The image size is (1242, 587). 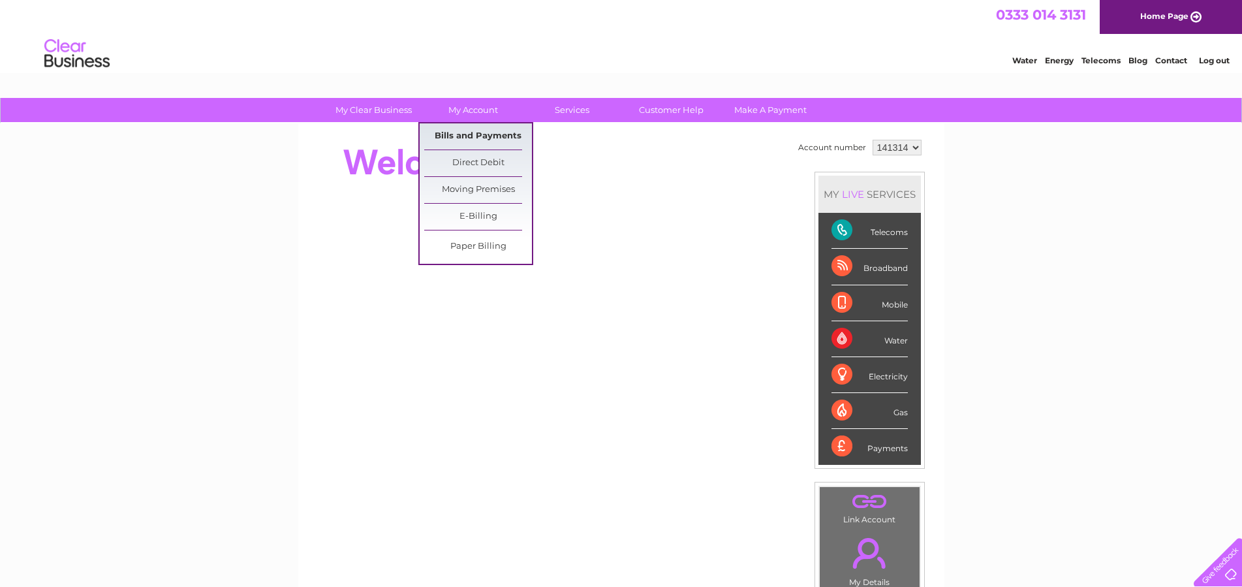 What do you see at coordinates (870, 266) in the screenshot?
I see `div: Broadband` at bounding box center [870, 266].